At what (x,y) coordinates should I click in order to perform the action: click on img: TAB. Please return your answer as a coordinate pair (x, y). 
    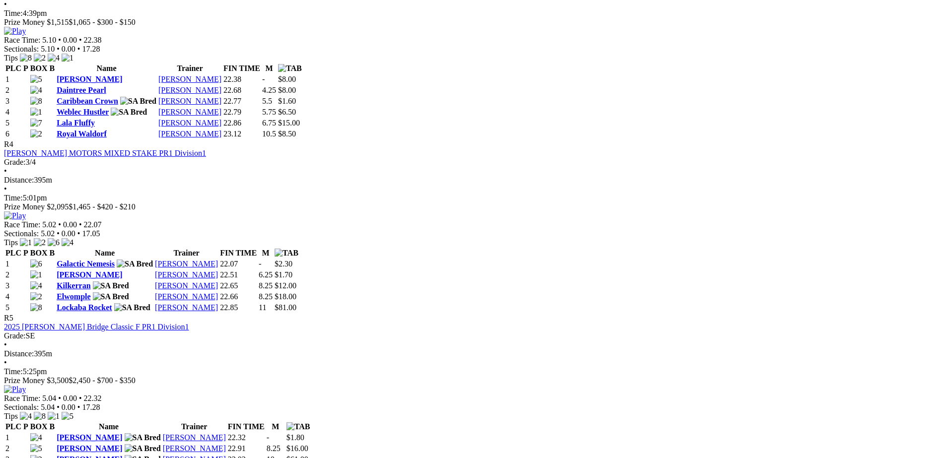
    Looking at the image, I should click on (298, 427).